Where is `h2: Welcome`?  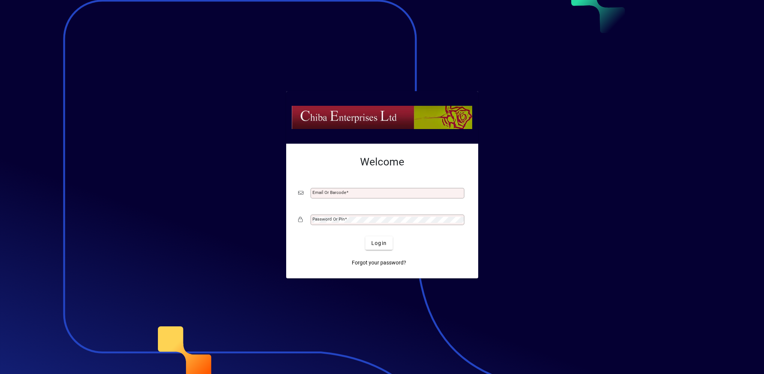
h2: Welcome is located at coordinates (382, 162).